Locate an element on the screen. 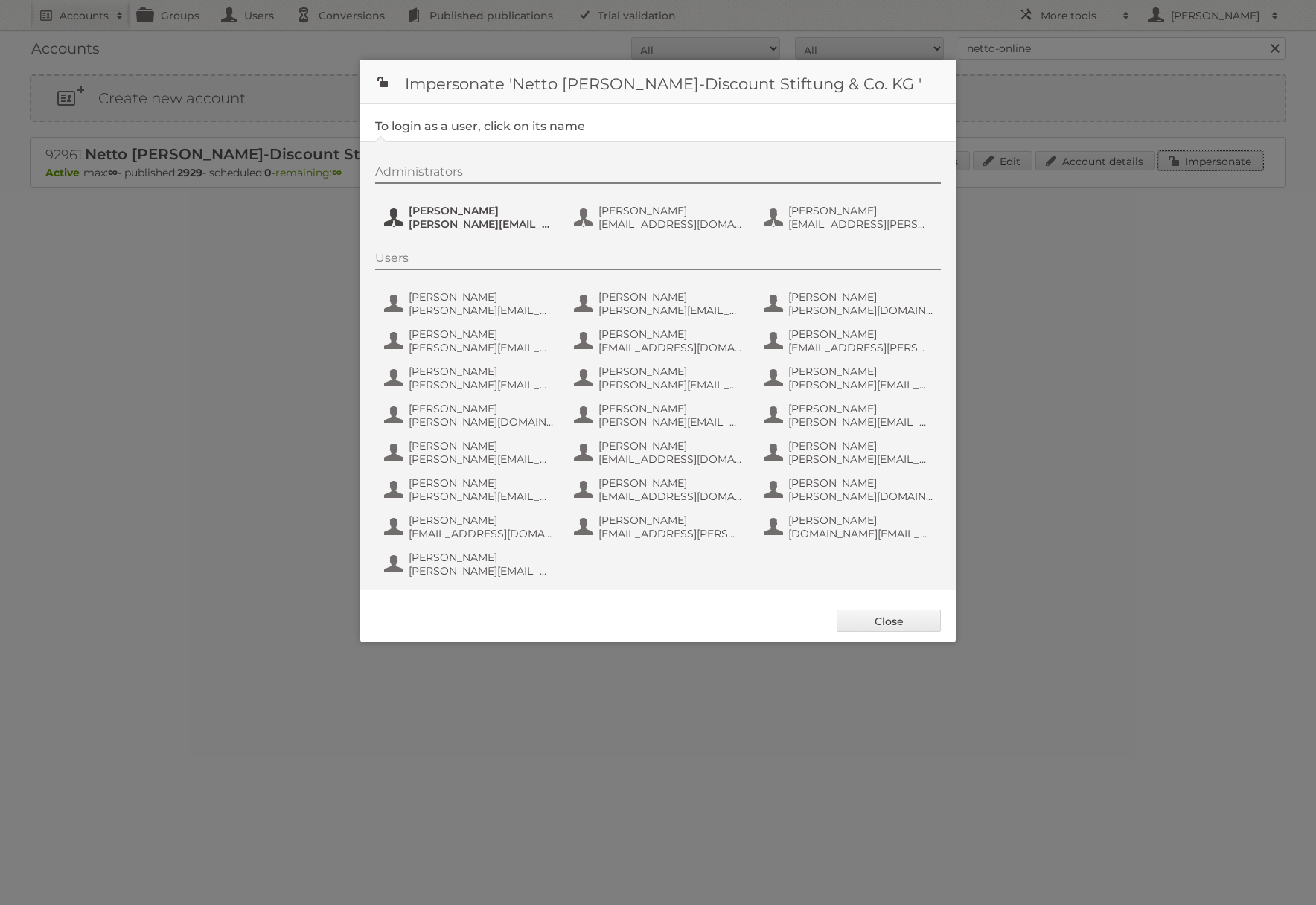 The width and height of the screenshot is (1316, 905). a: Close is located at coordinates (889, 620).